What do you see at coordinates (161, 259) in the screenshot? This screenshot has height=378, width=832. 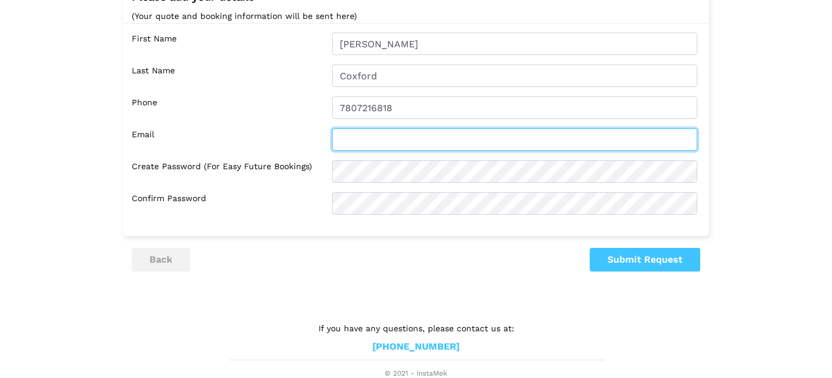 I see `button: back` at bounding box center [161, 259].